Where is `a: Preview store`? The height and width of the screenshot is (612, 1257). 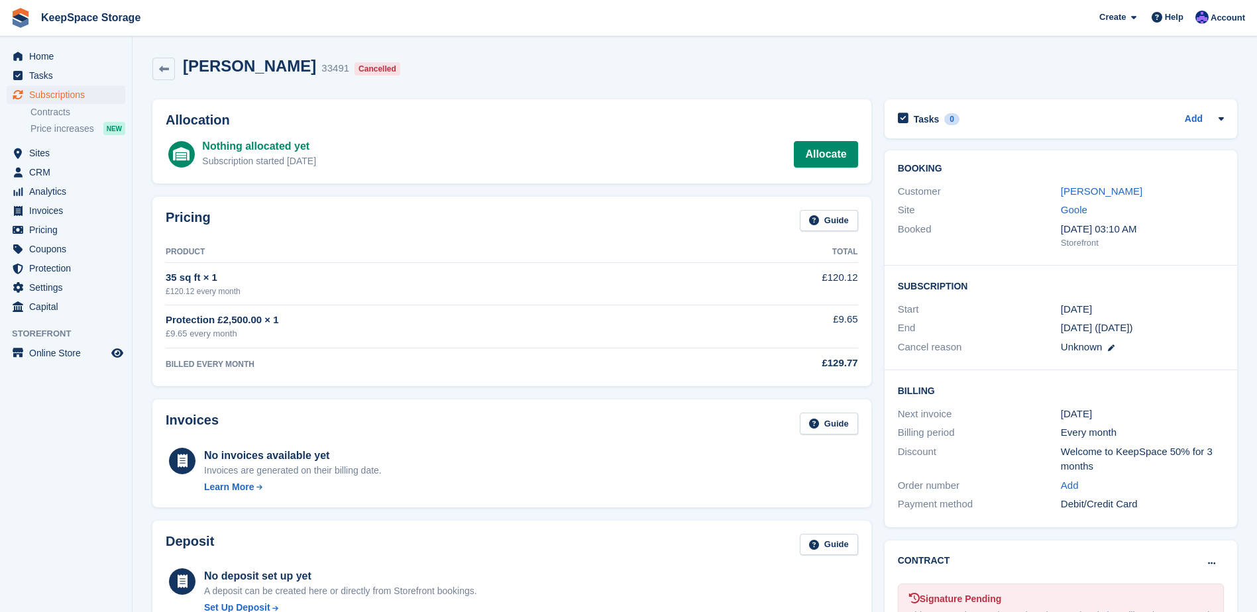 a: Preview store is located at coordinates (117, 353).